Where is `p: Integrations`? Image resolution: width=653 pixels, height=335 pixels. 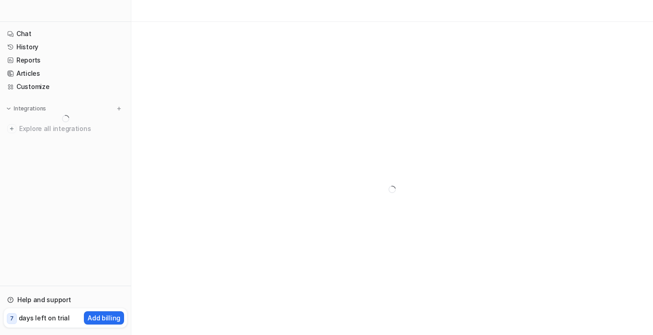
p: Integrations is located at coordinates (30, 109).